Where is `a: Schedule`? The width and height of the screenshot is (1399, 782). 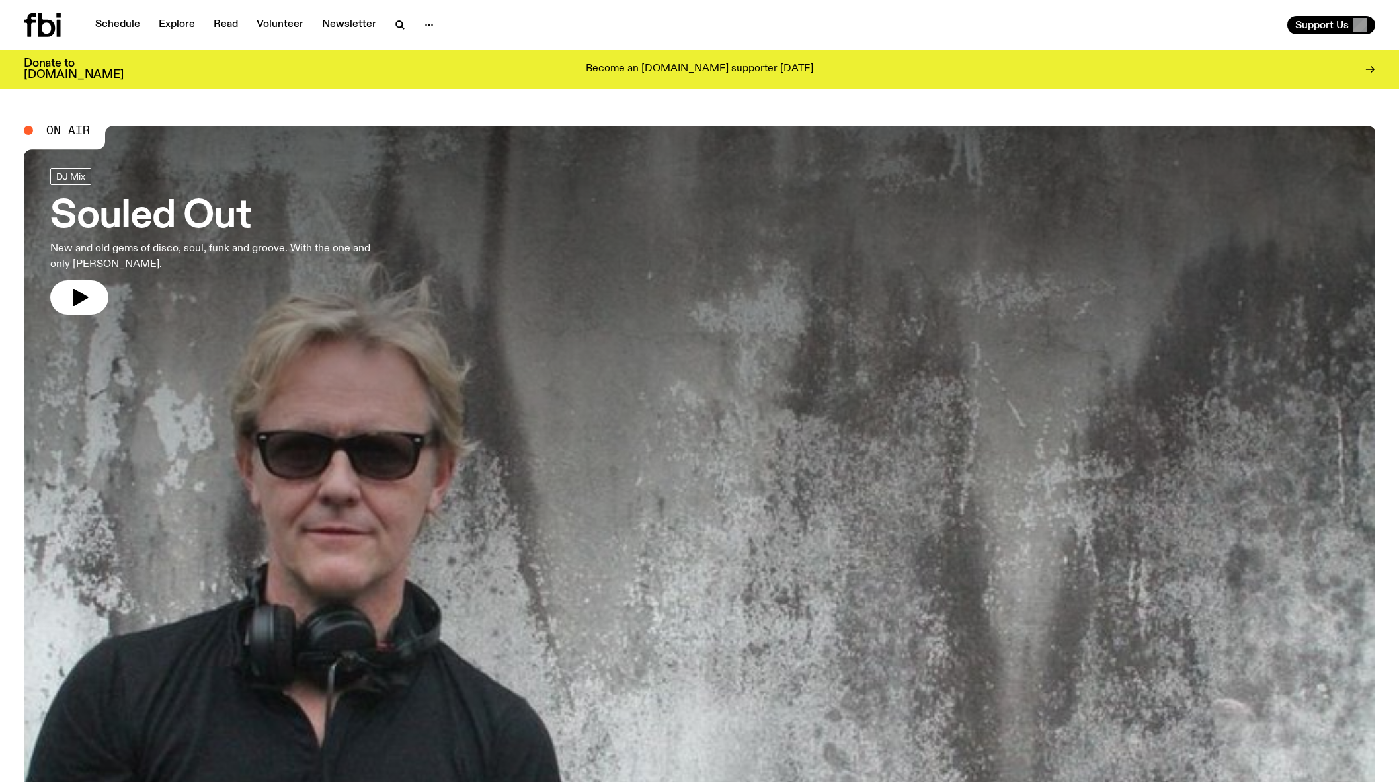 a: Schedule is located at coordinates (118, 25).